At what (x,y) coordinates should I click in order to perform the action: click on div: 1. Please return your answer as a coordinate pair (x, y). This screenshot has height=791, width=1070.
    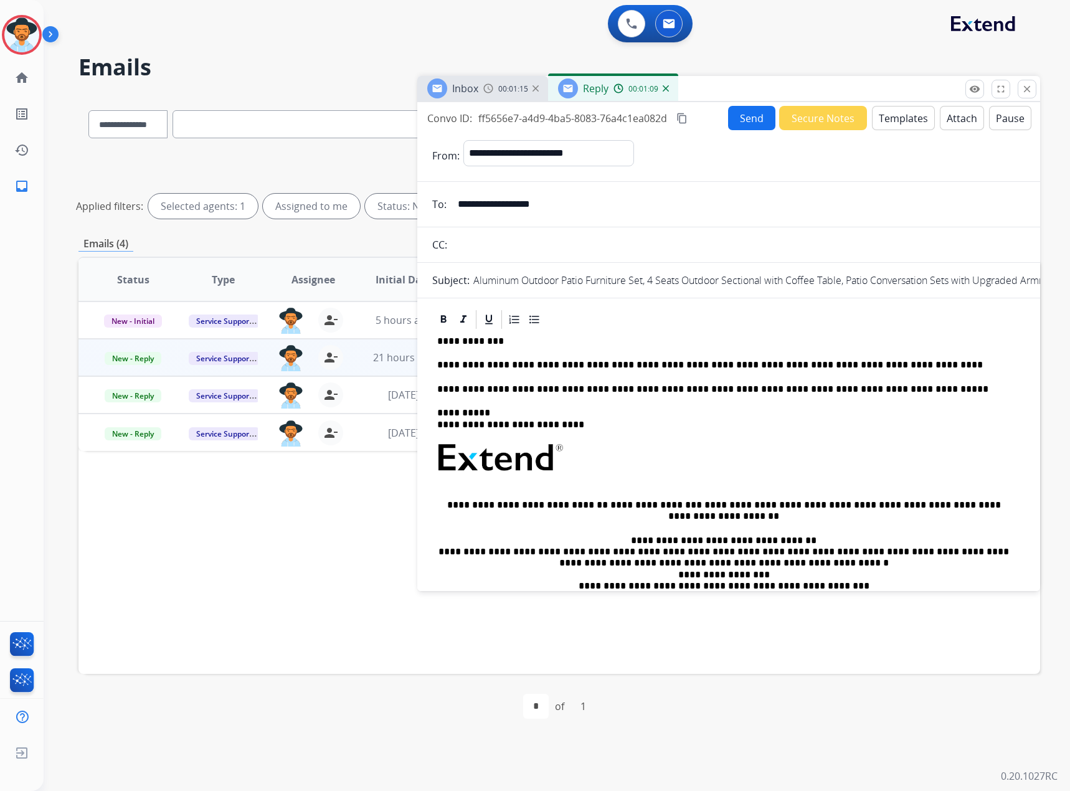
    Looking at the image, I should click on (583, 707).